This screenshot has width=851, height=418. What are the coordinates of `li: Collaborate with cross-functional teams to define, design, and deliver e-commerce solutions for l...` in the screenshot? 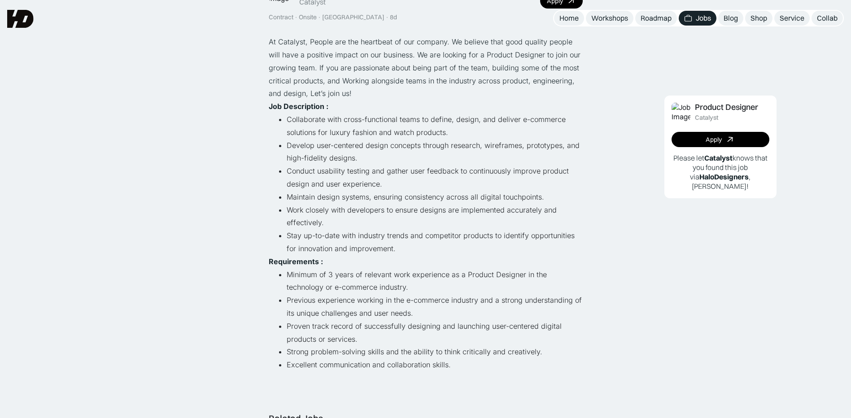 It's located at (435, 126).